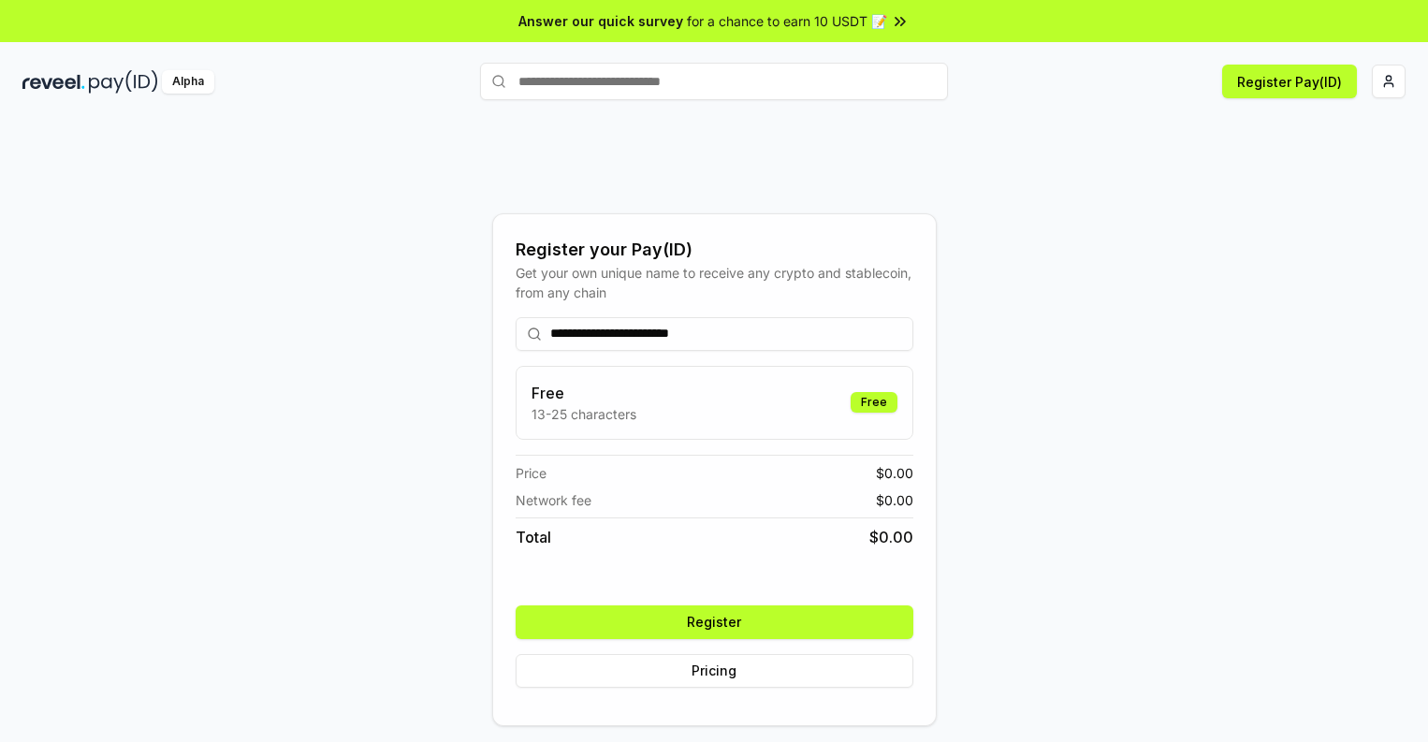 This screenshot has width=1428, height=742. What do you see at coordinates (787, 21) in the screenshot?
I see `span: for a chance to earn 10 USDT 📝` at bounding box center [787, 21].